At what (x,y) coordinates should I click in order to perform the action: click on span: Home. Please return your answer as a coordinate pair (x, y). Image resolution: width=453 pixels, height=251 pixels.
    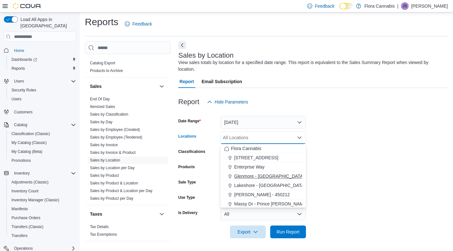
    Looking at the image, I should click on (44, 50).